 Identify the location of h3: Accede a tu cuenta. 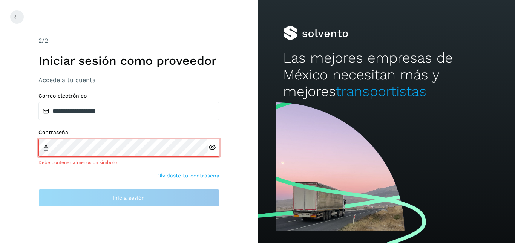
(129, 80).